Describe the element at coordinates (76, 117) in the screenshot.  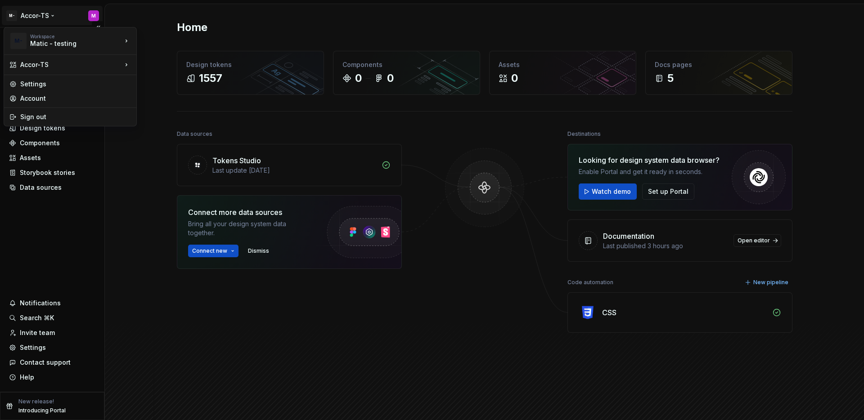
I see `div: Sign out` at that location.